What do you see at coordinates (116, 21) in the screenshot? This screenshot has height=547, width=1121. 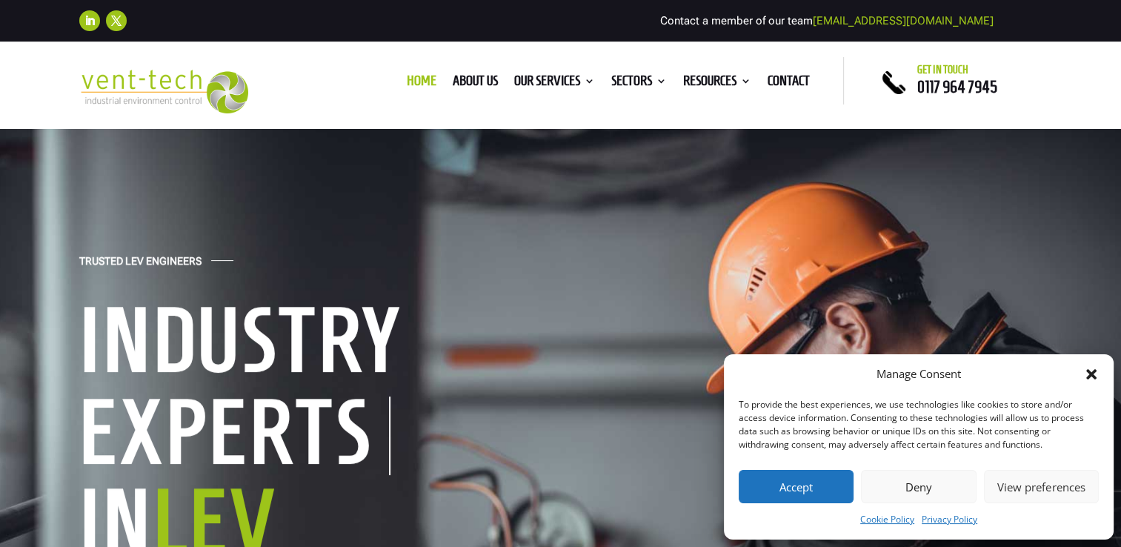 I see `a: Follow on X` at bounding box center [116, 21].